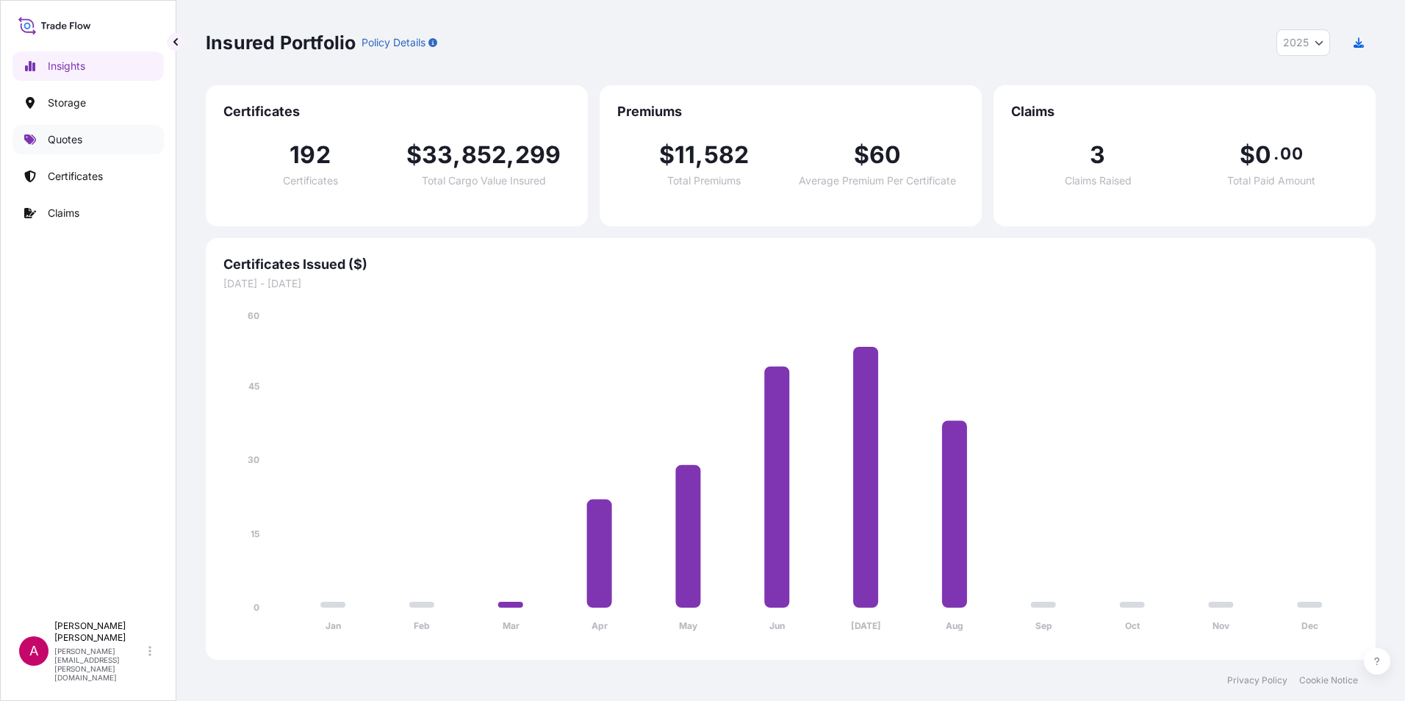 Image resolution: width=1405 pixels, height=701 pixels. Describe the element at coordinates (1303, 43) in the screenshot. I see `button: Year Selector` at that location.